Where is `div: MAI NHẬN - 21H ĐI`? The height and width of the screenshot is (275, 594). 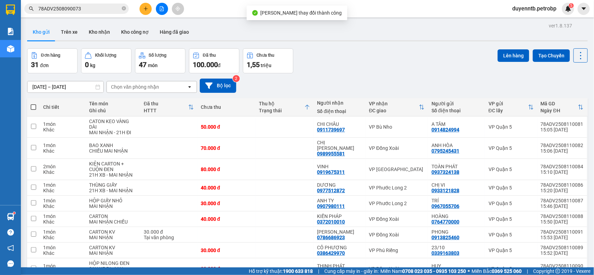
div: MAI NHẬN - 21H ĐI is located at coordinates (113, 133).